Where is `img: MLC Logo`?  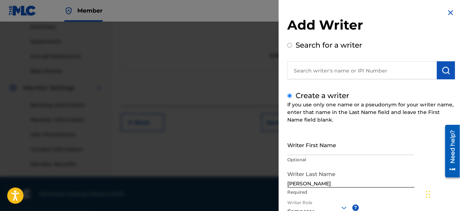
img: MLC Logo is located at coordinates (22, 10).